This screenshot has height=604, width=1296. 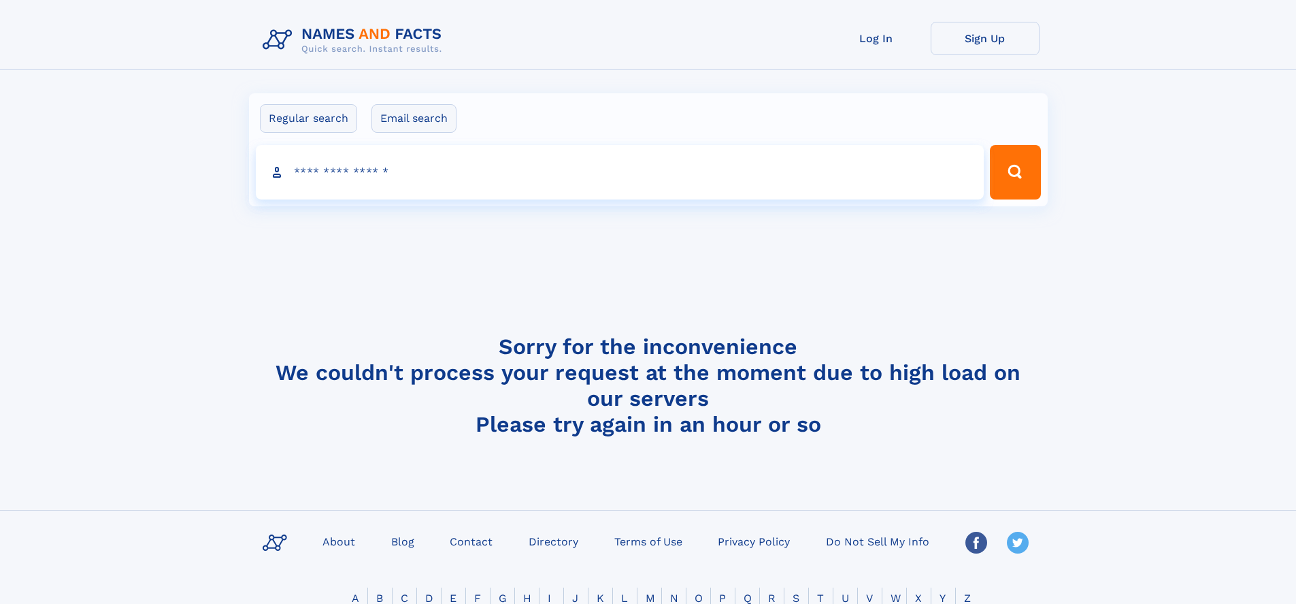 I want to click on a: Directory, so click(x=553, y=540).